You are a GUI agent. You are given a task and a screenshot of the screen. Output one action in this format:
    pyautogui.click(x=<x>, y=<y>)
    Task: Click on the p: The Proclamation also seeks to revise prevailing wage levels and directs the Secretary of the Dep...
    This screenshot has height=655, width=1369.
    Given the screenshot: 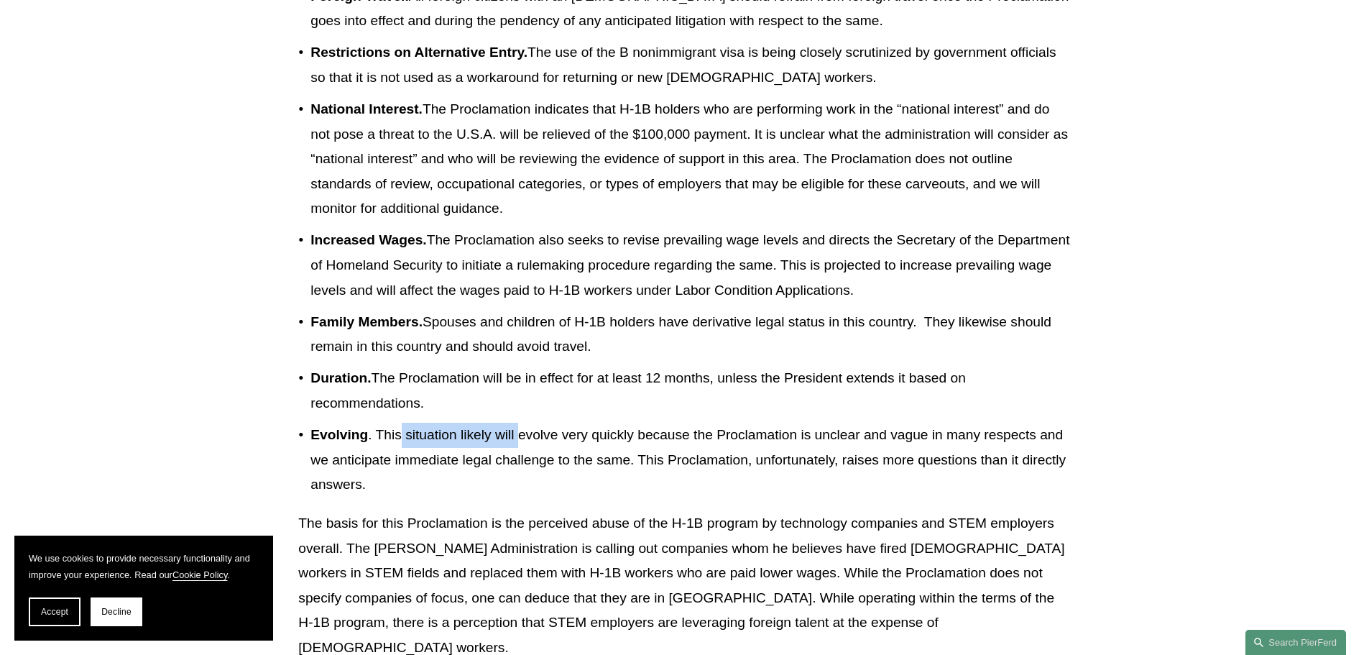 What is the action you would take?
    pyautogui.click(x=690, y=265)
    